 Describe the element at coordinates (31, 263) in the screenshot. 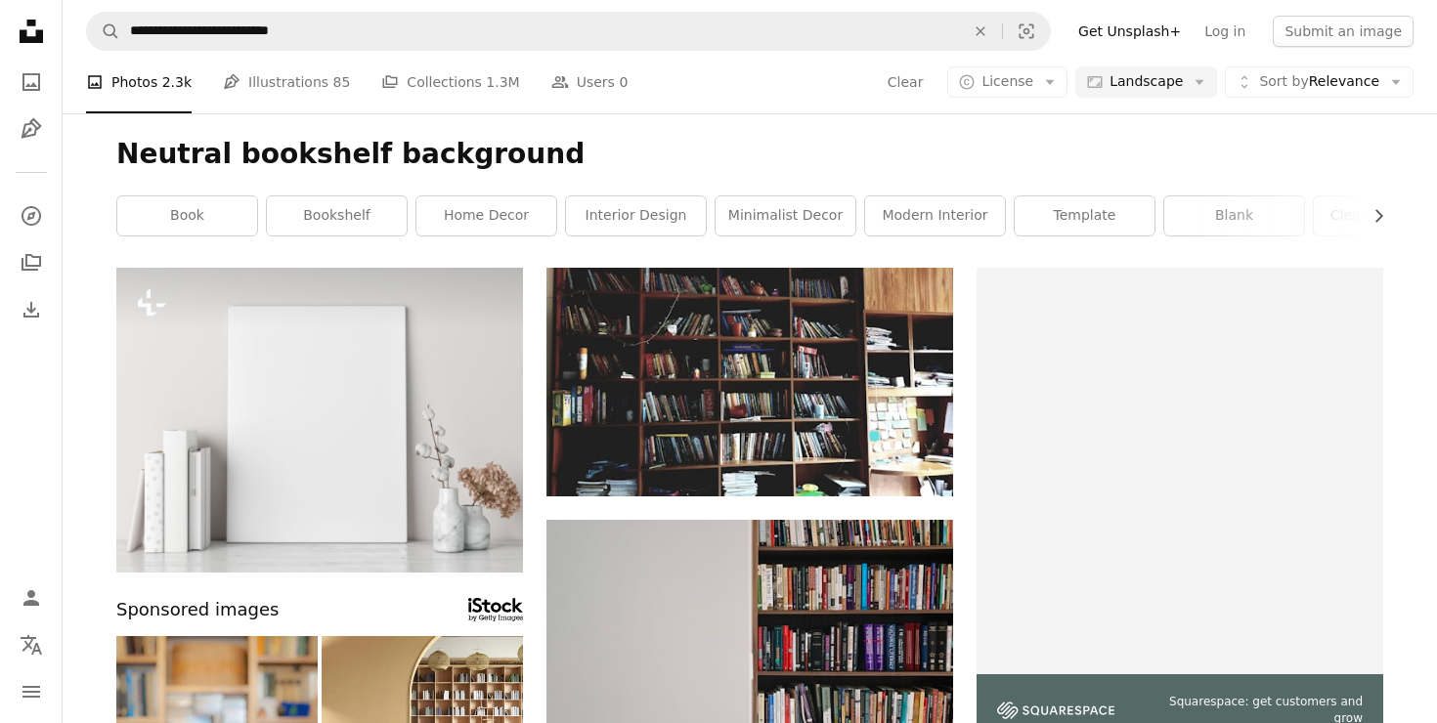

I see `a: Collections` at that location.